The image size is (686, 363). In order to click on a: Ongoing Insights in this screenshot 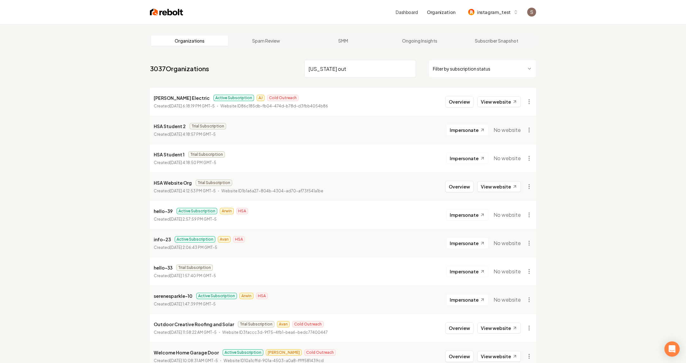, I will do `click(420, 41)`.